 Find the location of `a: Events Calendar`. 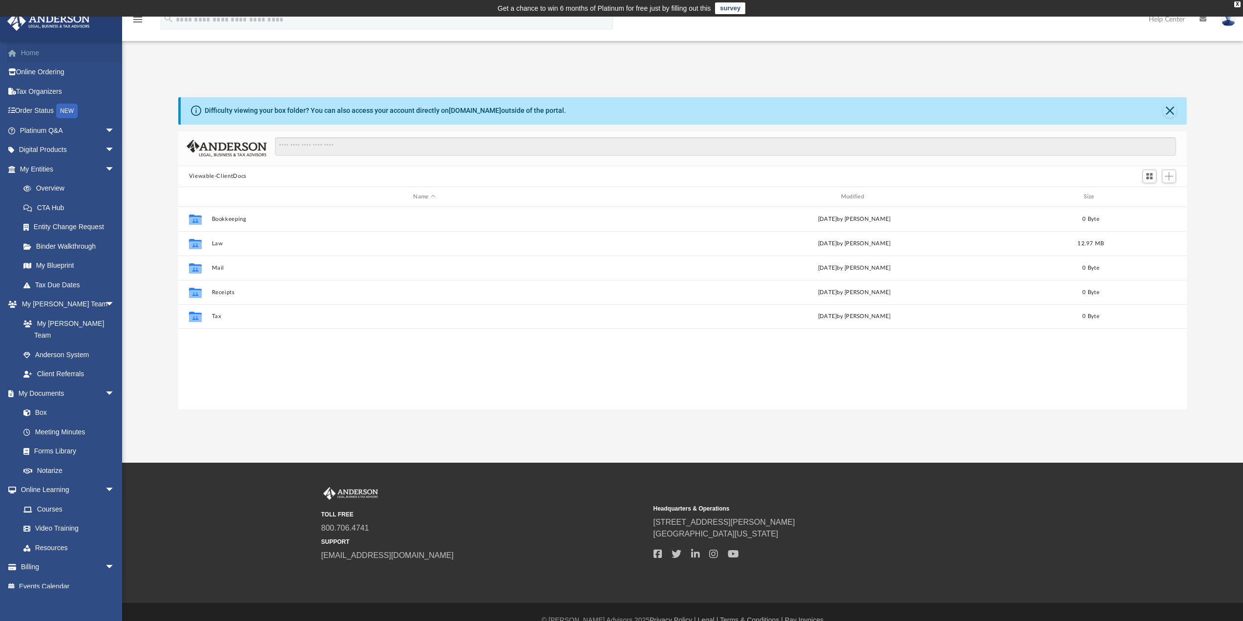

a: Events Calendar is located at coordinates (68, 586).